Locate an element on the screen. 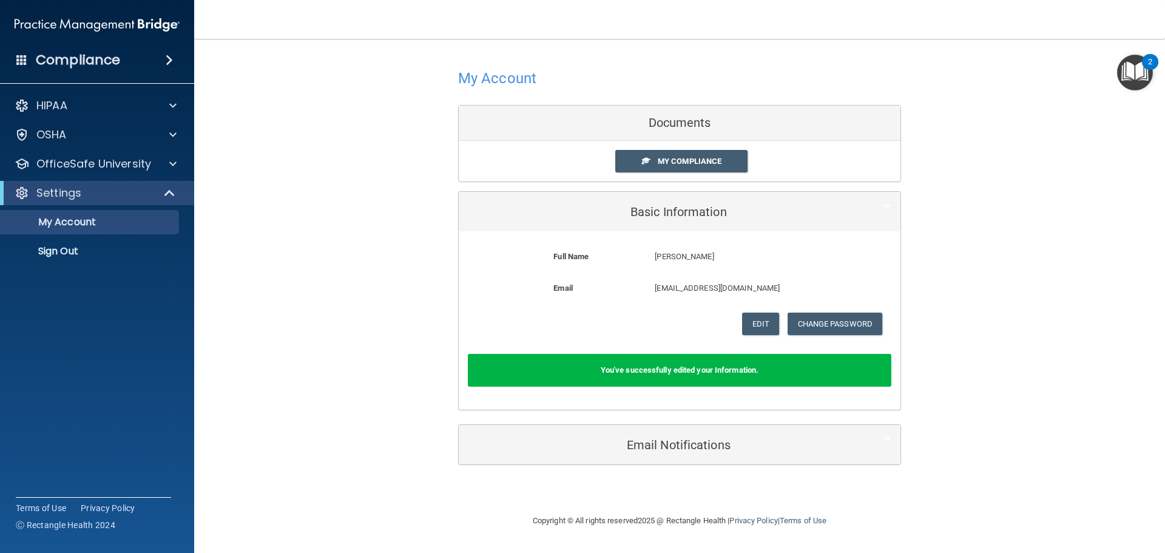  a: Basic Information is located at coordinates (679, 211).